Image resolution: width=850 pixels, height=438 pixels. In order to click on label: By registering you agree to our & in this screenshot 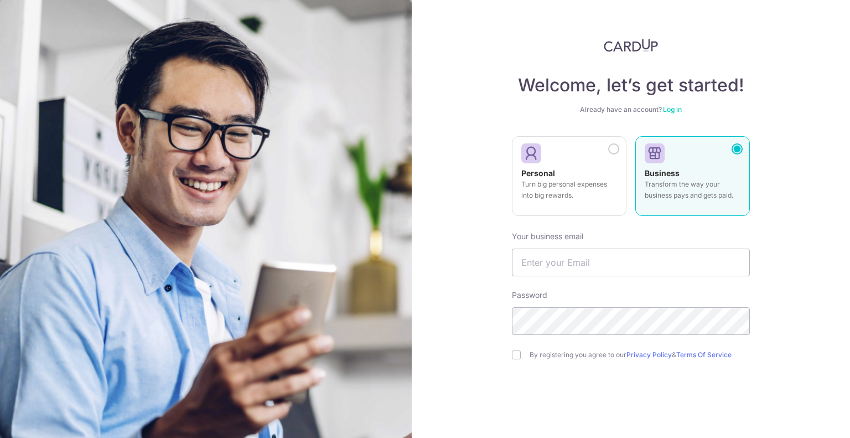, I will do `click(640, 355)`.